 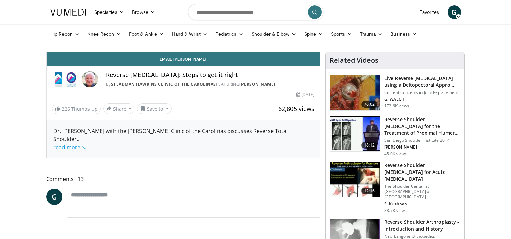 What do you see at coordinates (354, 60) in the screenshot?
I see `h4: Related Videos` at bounding box center [354, 60].